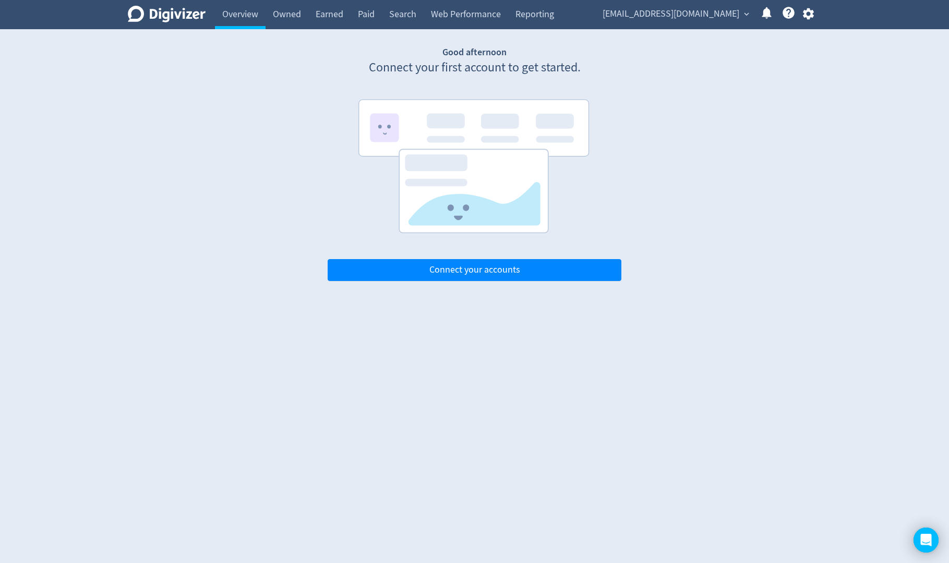 Image resolution: width=949 pixels, height=563 pixels. Describe the element at coordinates (926, 540) in the screenshot. I see `div: Open Intercom Messenger` at that location.